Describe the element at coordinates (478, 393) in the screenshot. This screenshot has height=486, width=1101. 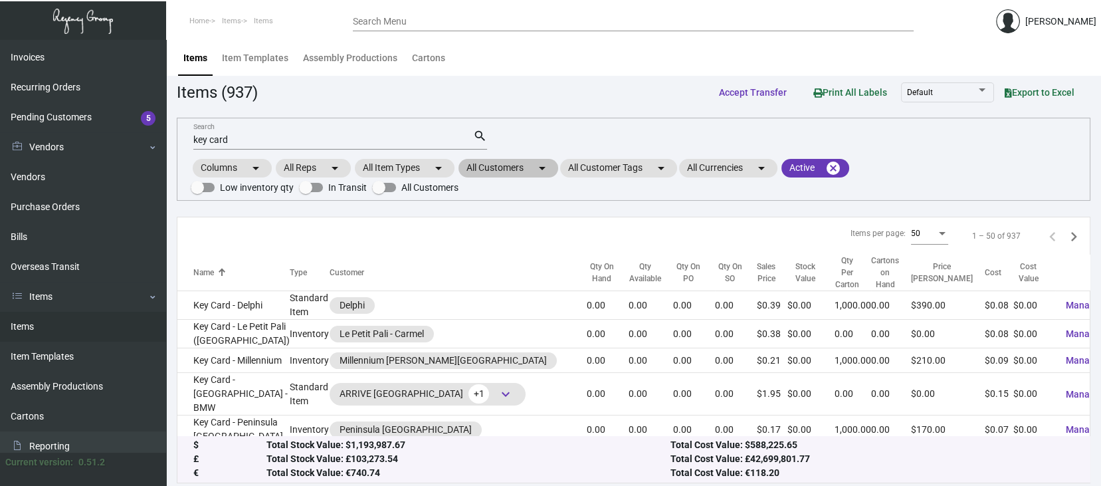
I see `span: +1` at that location.